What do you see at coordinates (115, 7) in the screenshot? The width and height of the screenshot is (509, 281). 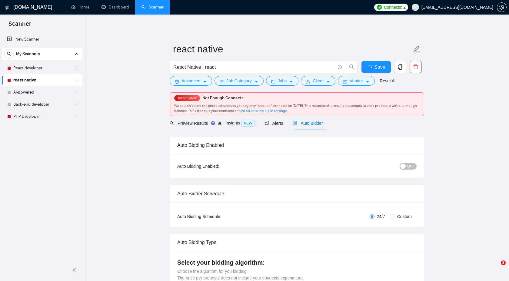 I see `a: dashboardDashboard` at bounding box center [115, 7].